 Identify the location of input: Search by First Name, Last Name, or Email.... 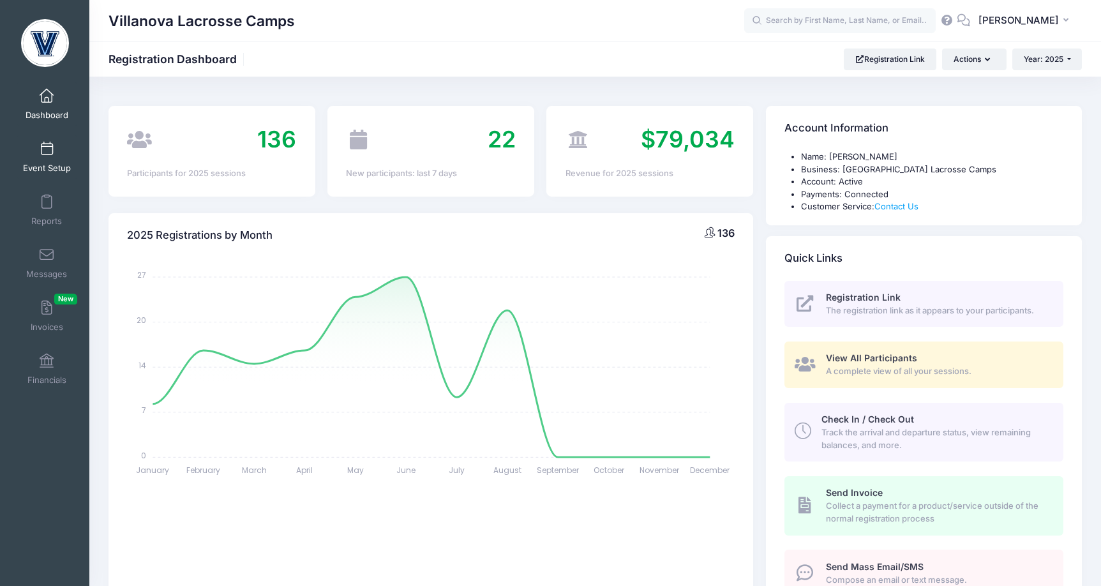
(840, 21).